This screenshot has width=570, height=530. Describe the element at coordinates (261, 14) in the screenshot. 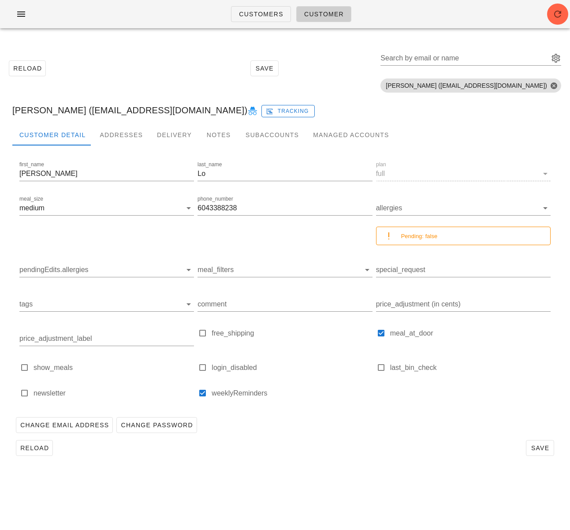

I see `a: Customers` at that location.